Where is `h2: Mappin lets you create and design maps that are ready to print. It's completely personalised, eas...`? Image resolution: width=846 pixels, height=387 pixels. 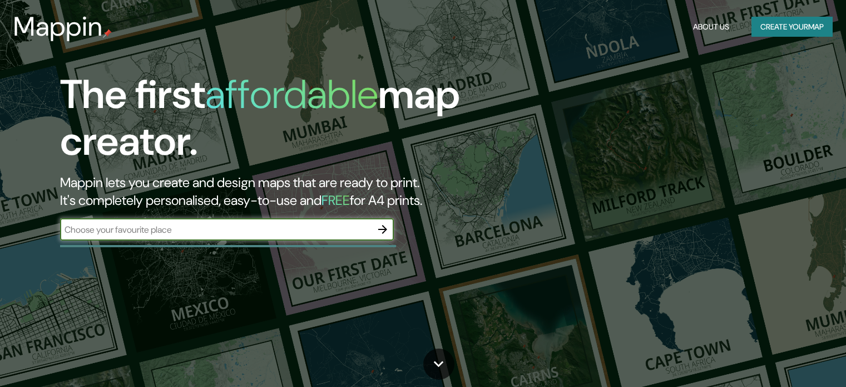
h2: Mappin lets you create and design maps that are ready to print. It's completely personalised, eas... is located at coordinates (272, 191).